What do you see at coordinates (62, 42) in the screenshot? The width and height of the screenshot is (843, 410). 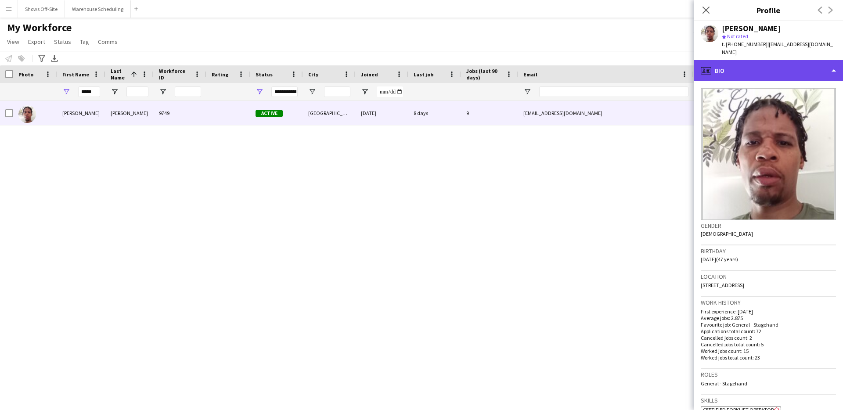 I see `a: Status` at bounding box center [62, 42].